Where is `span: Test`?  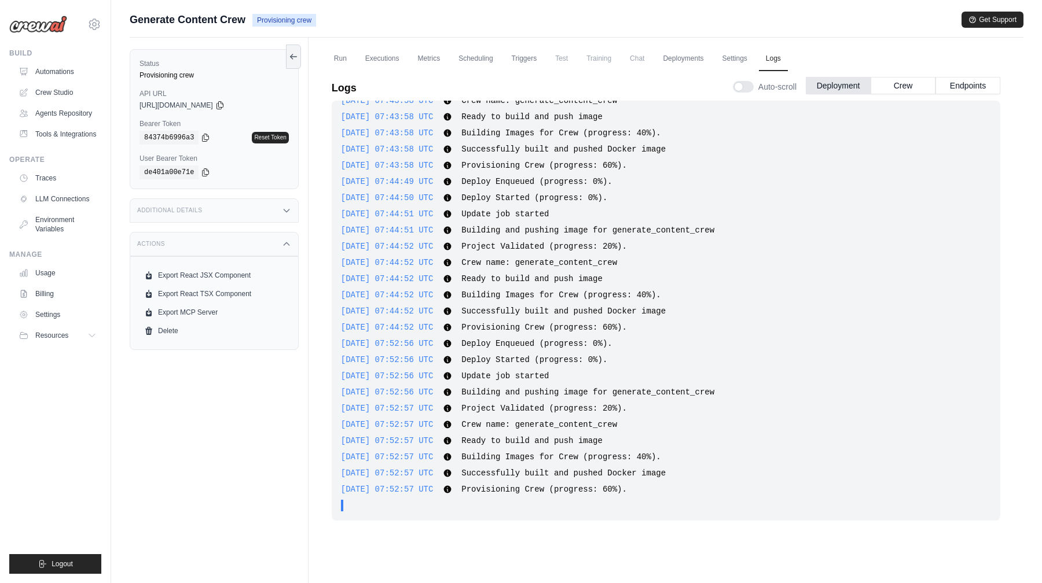 span: Test is located at coordinates (561, 58).